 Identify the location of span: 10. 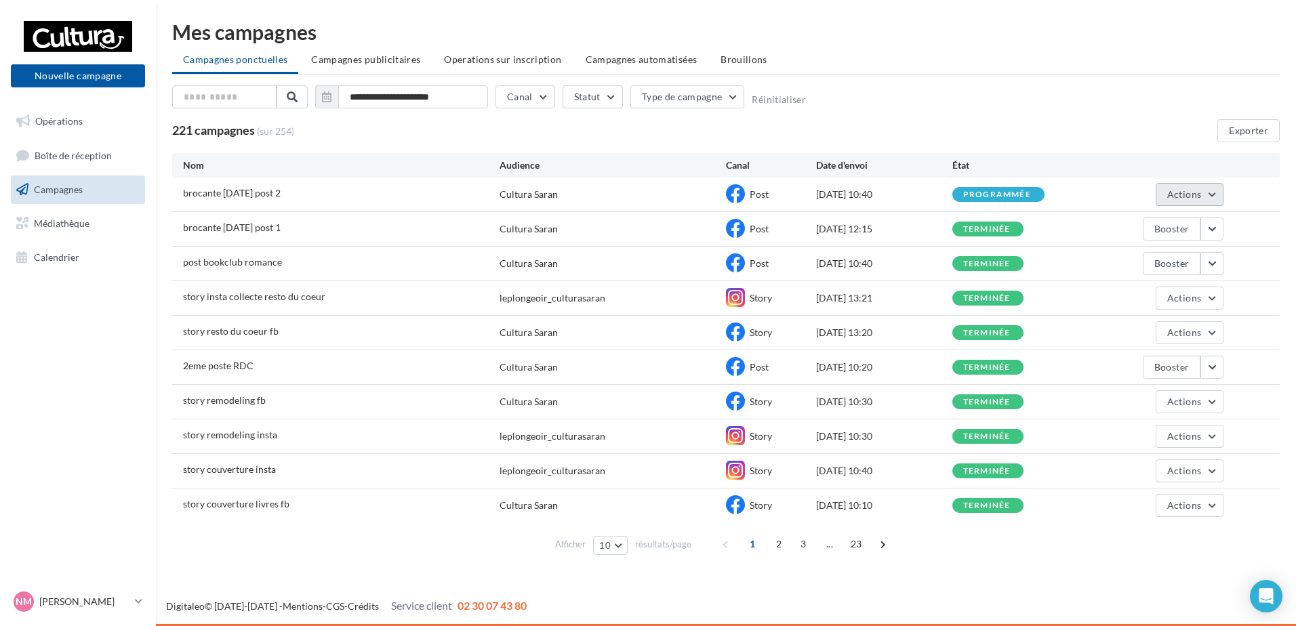
(605, 546).